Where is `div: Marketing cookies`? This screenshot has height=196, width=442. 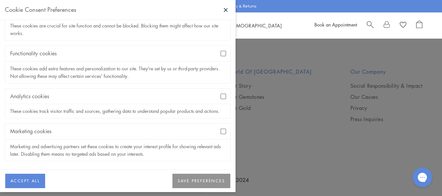 div: Marketing cookies is located at coordinates (118, 131).